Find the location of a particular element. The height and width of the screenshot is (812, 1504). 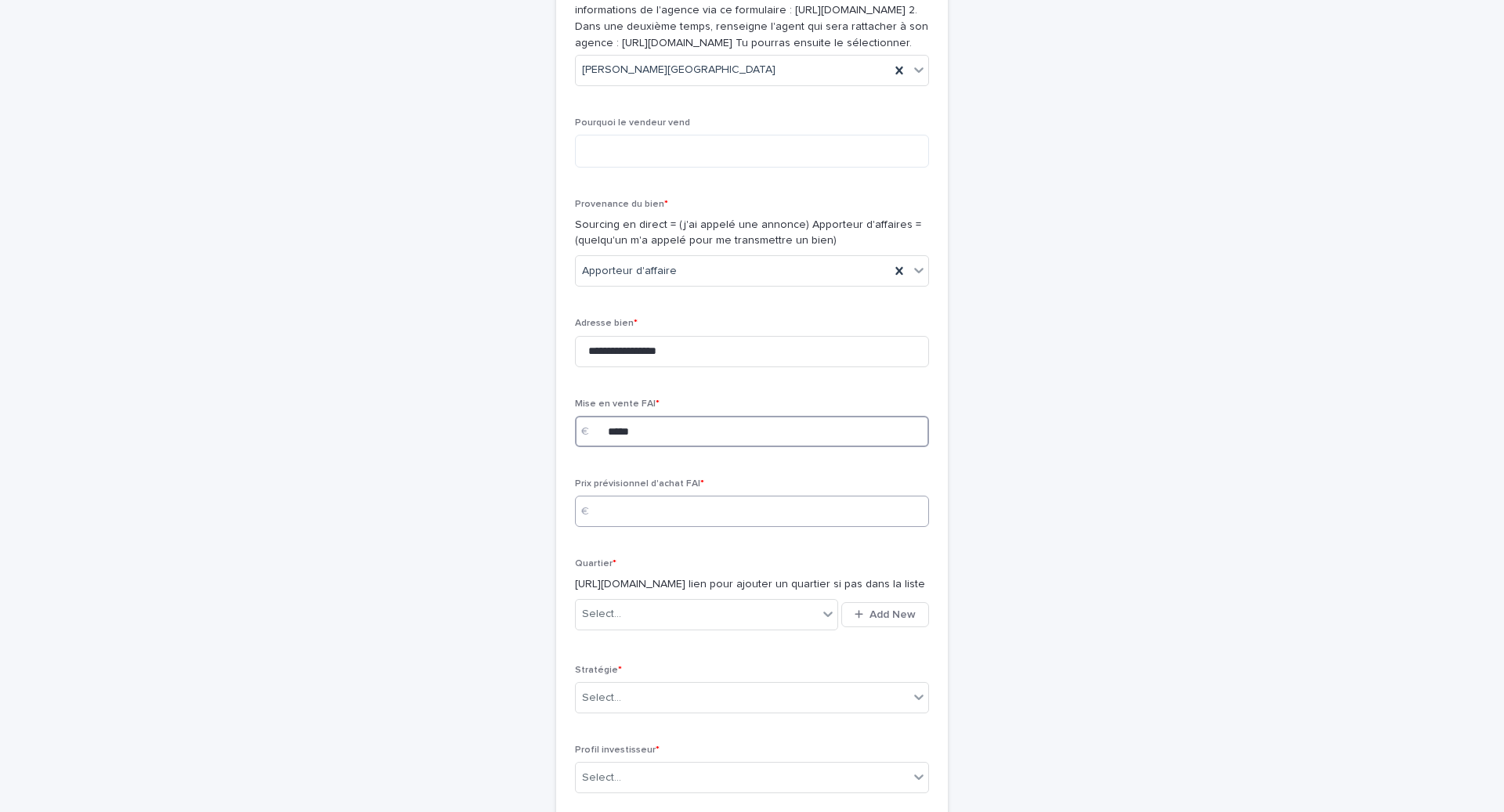

span: Quartier is located at coordinates (595, 564).